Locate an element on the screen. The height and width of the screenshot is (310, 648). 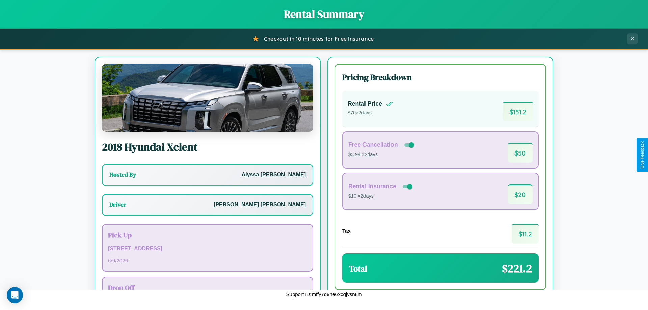
h4: Tax is located at coordinates (346, 231).